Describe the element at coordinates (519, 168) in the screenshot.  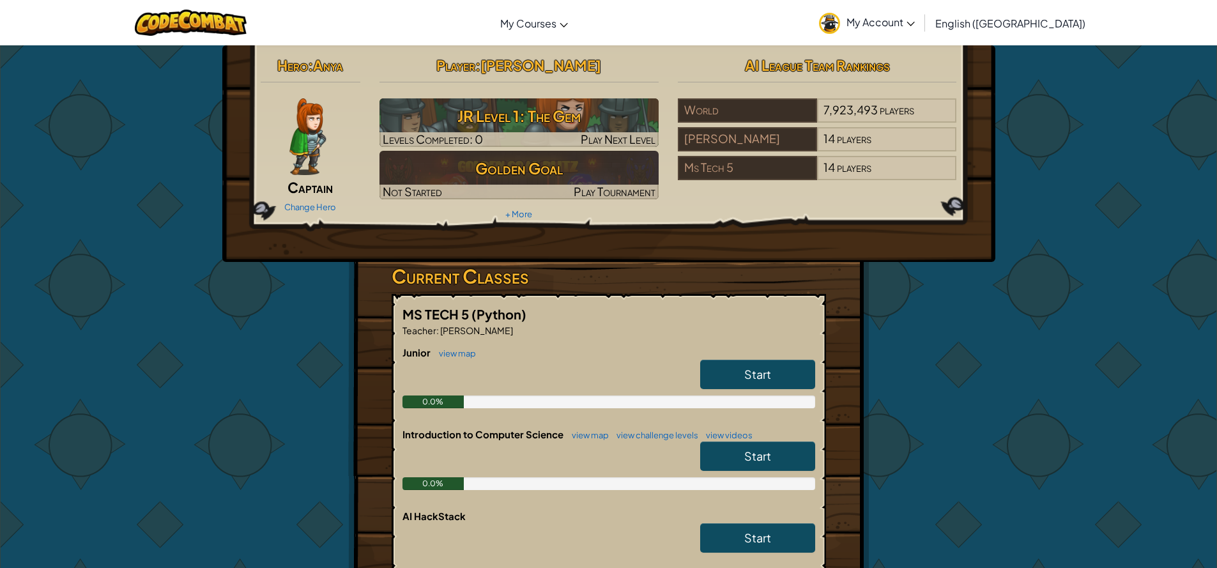
I see `h3: Golden Goal` at that location.